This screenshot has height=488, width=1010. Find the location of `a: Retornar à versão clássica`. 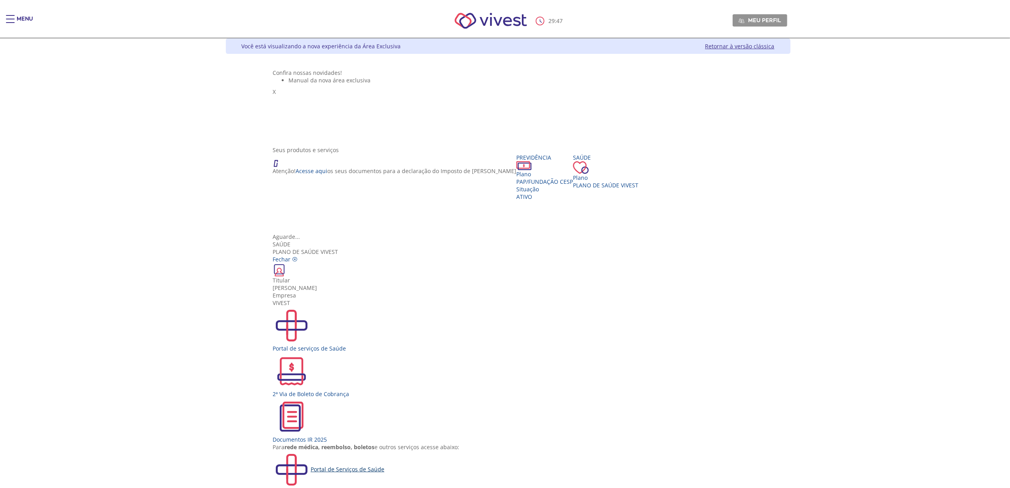

a: Retornar à versão clássica is located at coordinates (740, 46).